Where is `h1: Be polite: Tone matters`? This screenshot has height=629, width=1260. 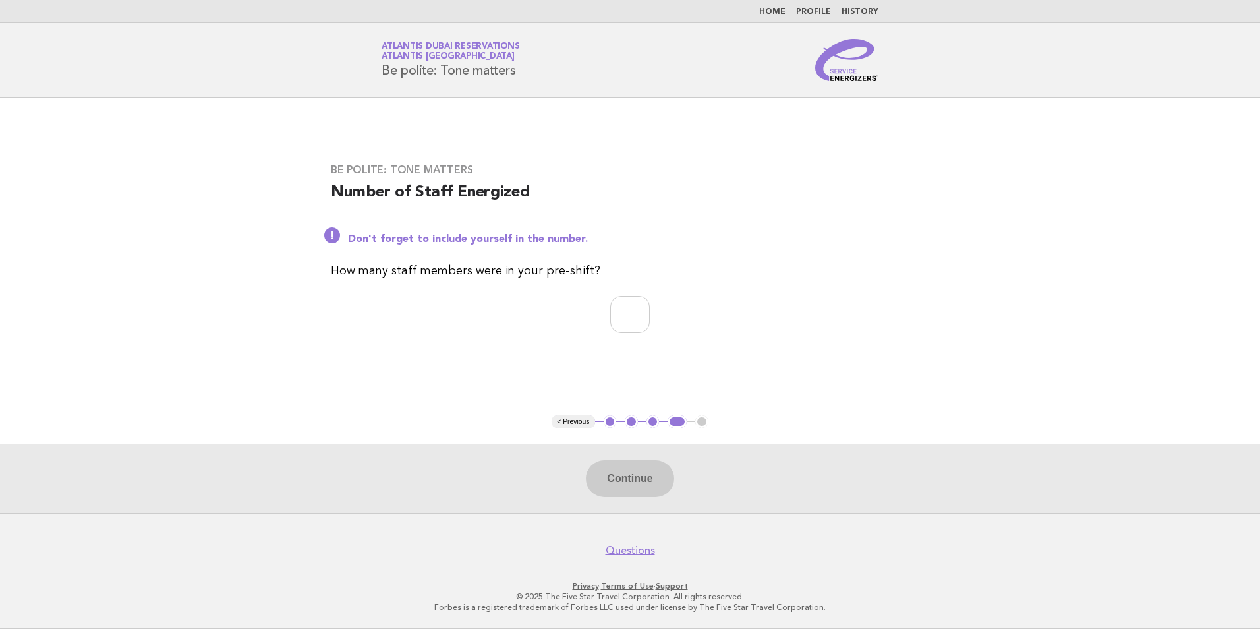
h1: Be polite: Tone matters is located at coordinates (450, 60).